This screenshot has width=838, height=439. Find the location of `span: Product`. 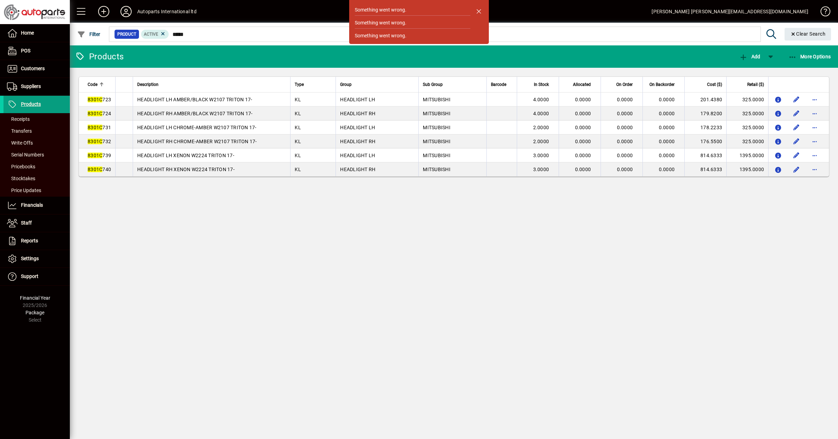

span: Product is located at coordinates (127, 34).